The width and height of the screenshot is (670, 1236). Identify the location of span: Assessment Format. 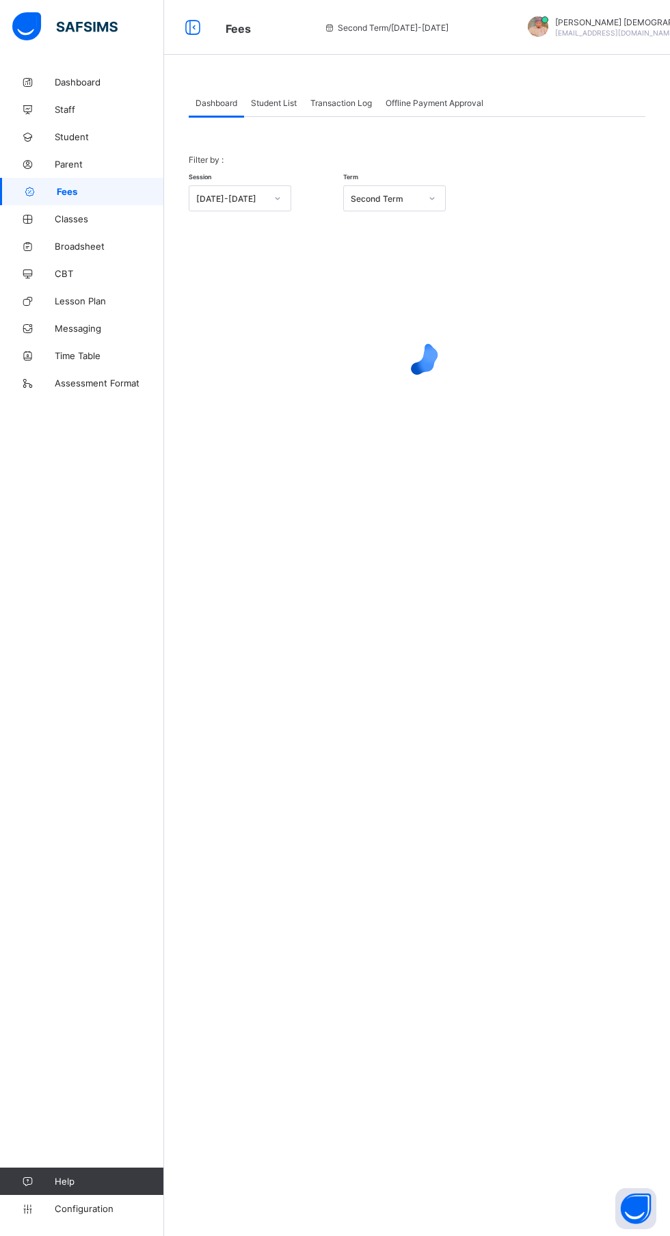
(109, 383).